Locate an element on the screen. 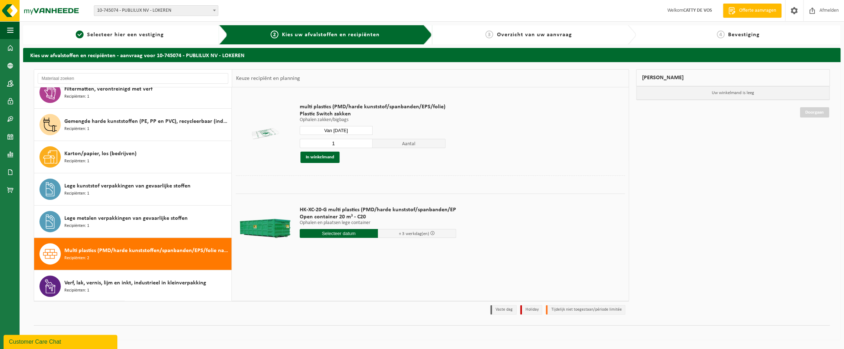 The image size is (844, 349). span: 1 is located at coordinates (80, 34).